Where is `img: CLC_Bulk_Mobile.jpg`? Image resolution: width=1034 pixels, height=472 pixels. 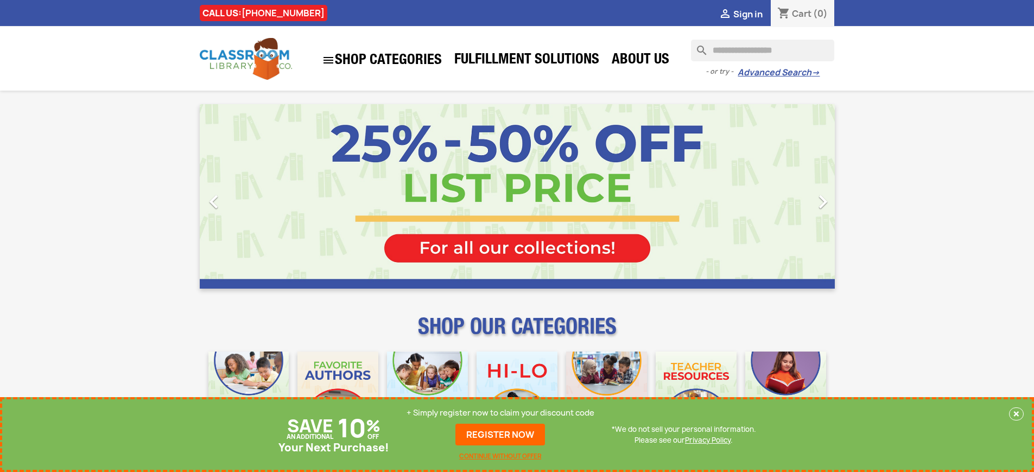
img: CLC_Bulk_Mobile.jpg is located at coordinates (249, 392).